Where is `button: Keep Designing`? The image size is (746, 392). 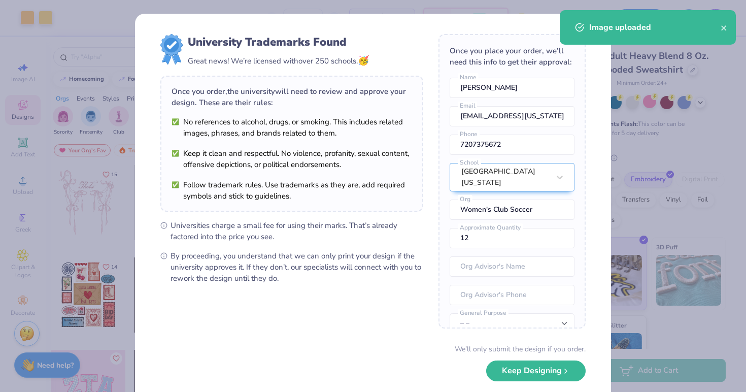 button: Keep Designing is located at coordinates (536, 371).